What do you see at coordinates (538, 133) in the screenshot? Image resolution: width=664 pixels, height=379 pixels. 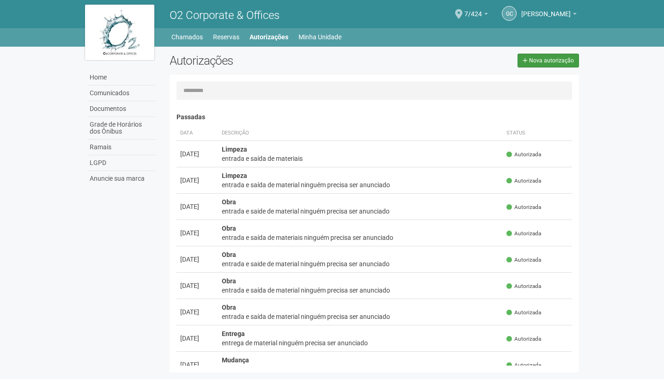 I see `th: Status` at bounding box center [538, 133].